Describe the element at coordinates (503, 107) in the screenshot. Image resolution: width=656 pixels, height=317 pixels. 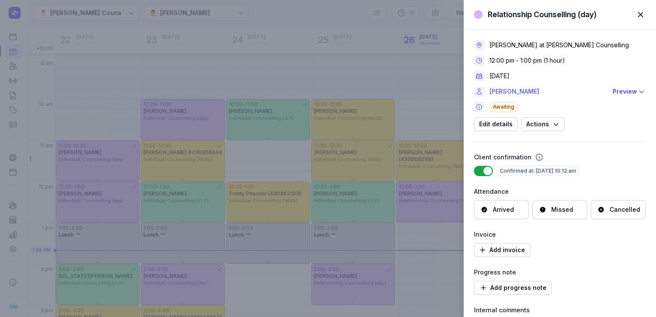
I see `span: Awaiting` at that location.